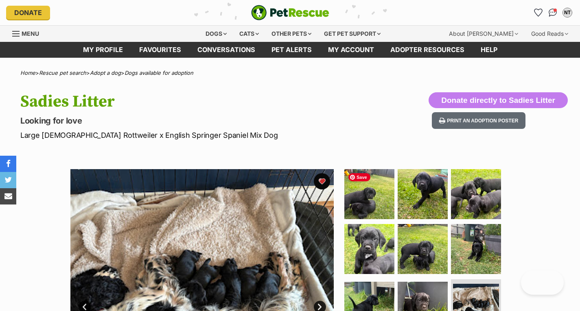 The height and width of the screenshot is (311, 580). I want to click on a: Home, so click(28, 73).